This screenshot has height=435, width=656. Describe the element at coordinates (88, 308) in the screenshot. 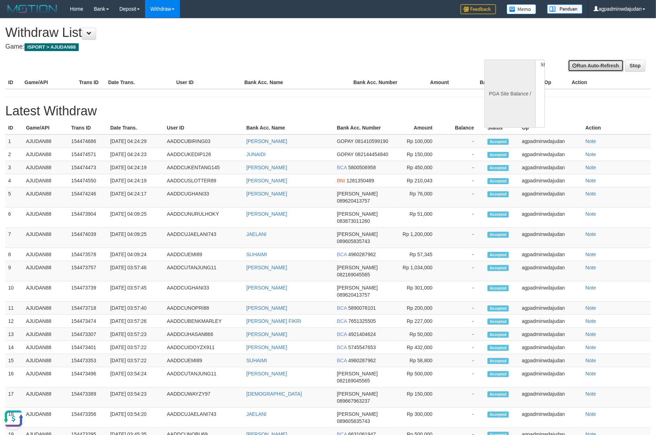

I see `td: 154473718` at that location.